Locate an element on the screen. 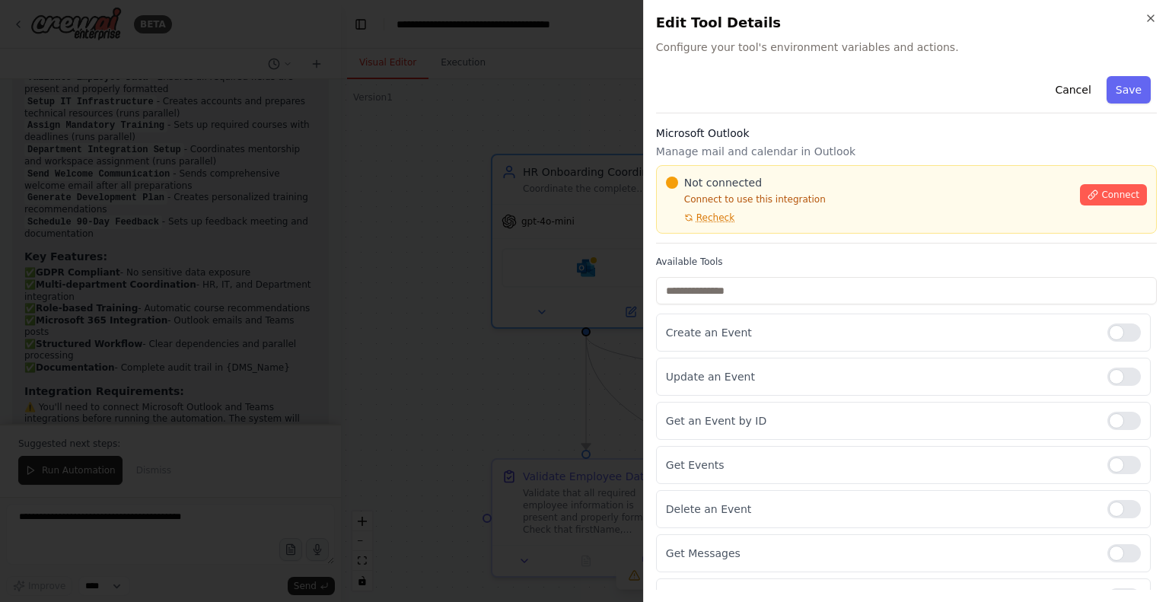 This screenshot has width=1169, height=602. label: Available Tools is located at coordinates (906, 262).